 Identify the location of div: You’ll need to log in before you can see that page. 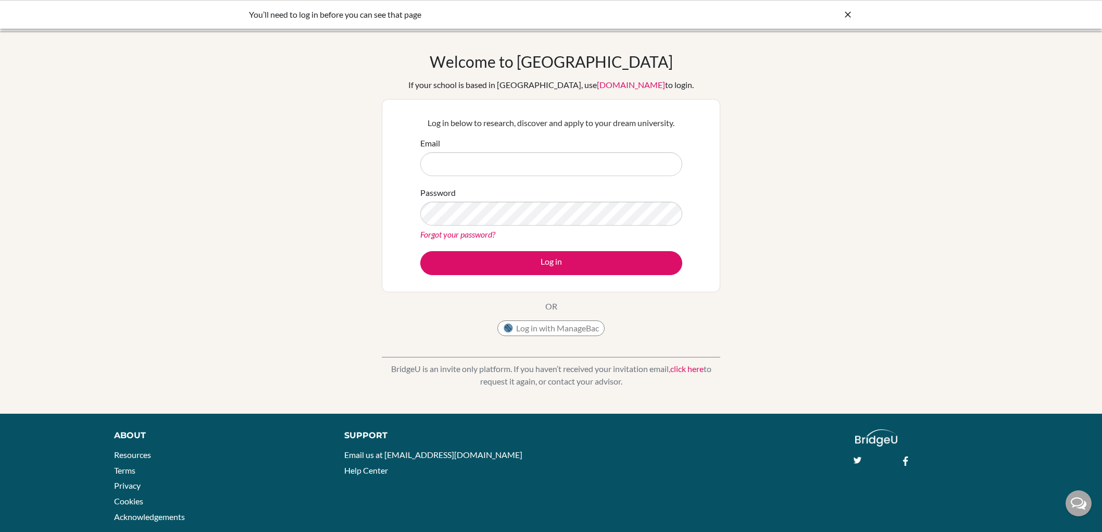
(473, 15).